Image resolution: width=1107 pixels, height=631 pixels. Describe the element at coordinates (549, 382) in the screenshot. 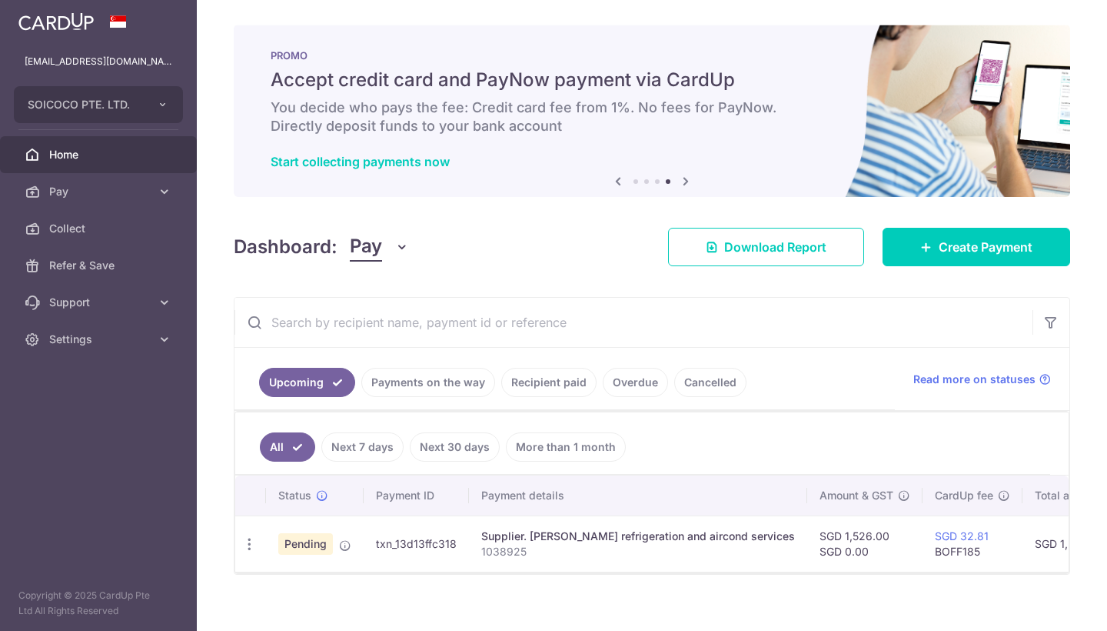

I see `a: Recipient paid` at that location.